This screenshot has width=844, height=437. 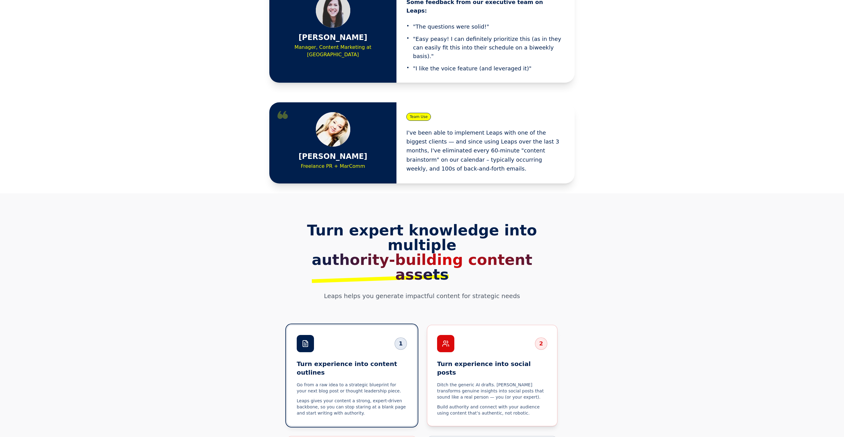 What do you see at coordinates (422, 238) in the screenshot?
I see `span: Turn expert knowledge into multiple` at bounding box center [422, 238].